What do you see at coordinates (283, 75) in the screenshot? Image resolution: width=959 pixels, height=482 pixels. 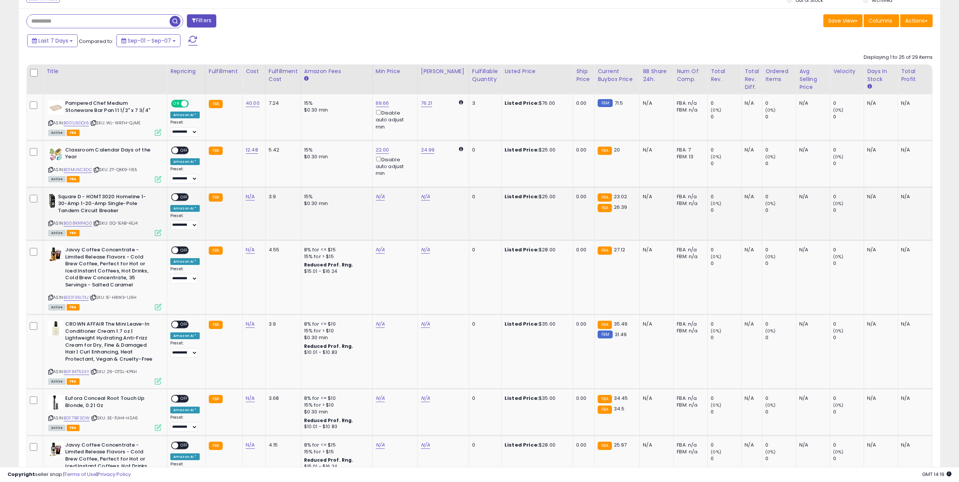 I see `div: Fulfillment Cost` at bounding box center [283, 75].